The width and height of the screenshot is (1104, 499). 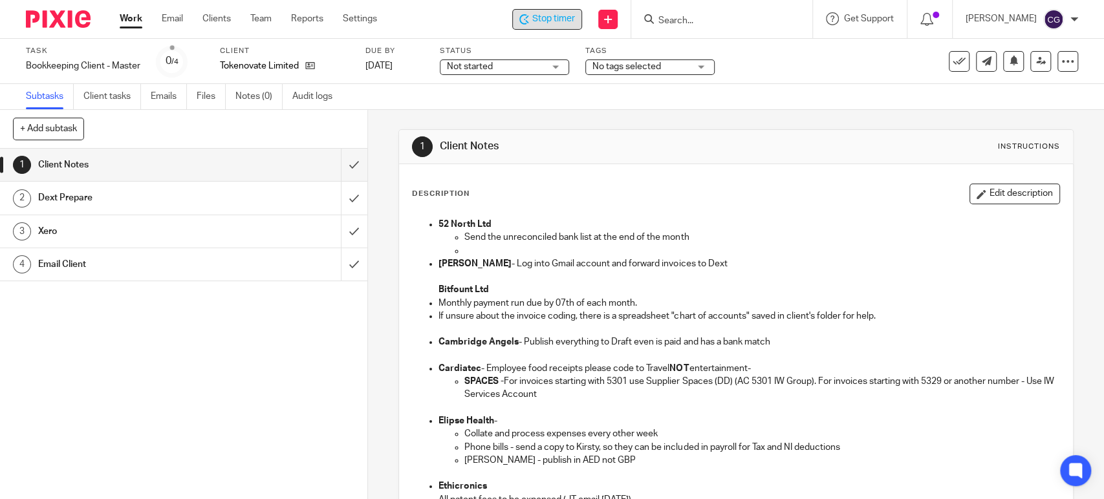 What do you see at coordinates (135, 265) in the screenshot?
I see `h1: Email Client` at bounding box center [135, 265].